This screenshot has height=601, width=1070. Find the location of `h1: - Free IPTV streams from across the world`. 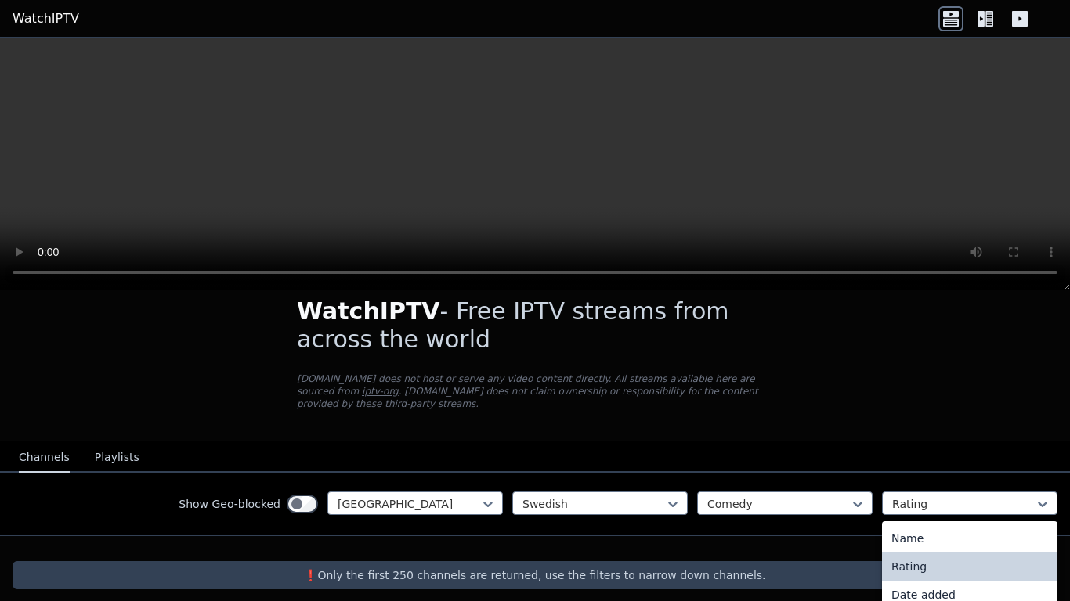

h1: - Free IPTV streams from across the world is located at coordinates (535, 326).